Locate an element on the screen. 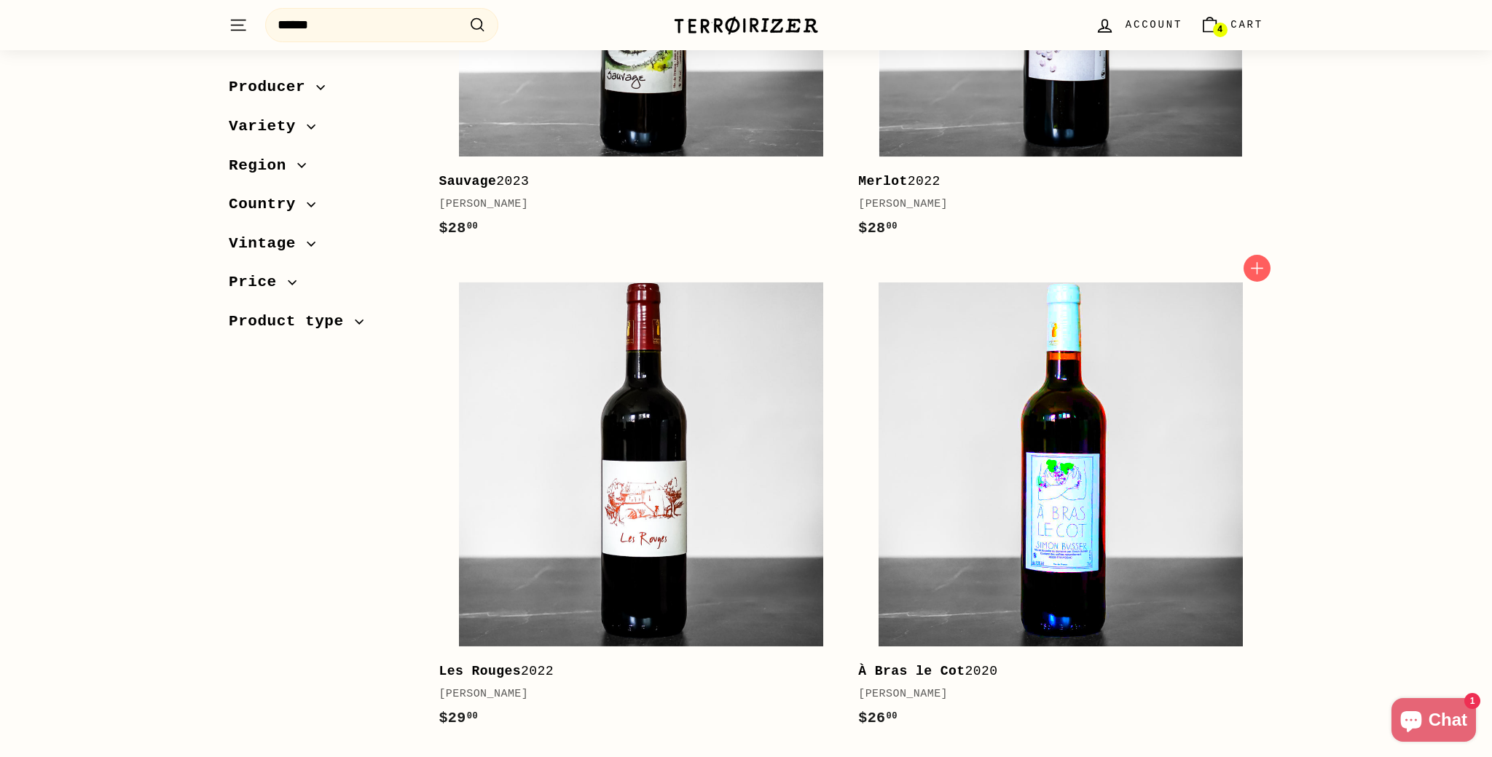  button: Variety is located at coordinates (322, 130).